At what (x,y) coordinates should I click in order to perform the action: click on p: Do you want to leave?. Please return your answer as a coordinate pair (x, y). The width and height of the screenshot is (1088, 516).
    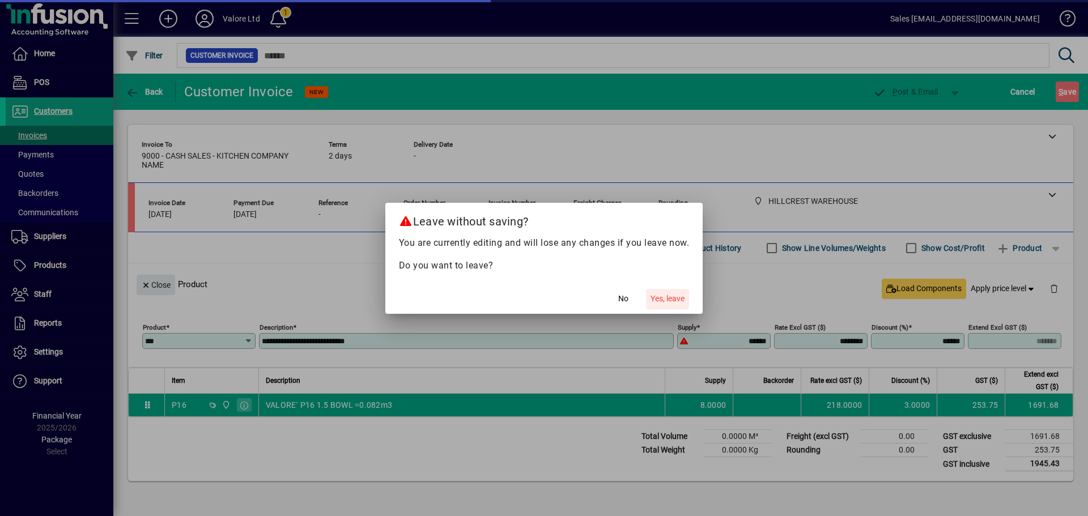
    Looking at the image, I should click on (544, 266).